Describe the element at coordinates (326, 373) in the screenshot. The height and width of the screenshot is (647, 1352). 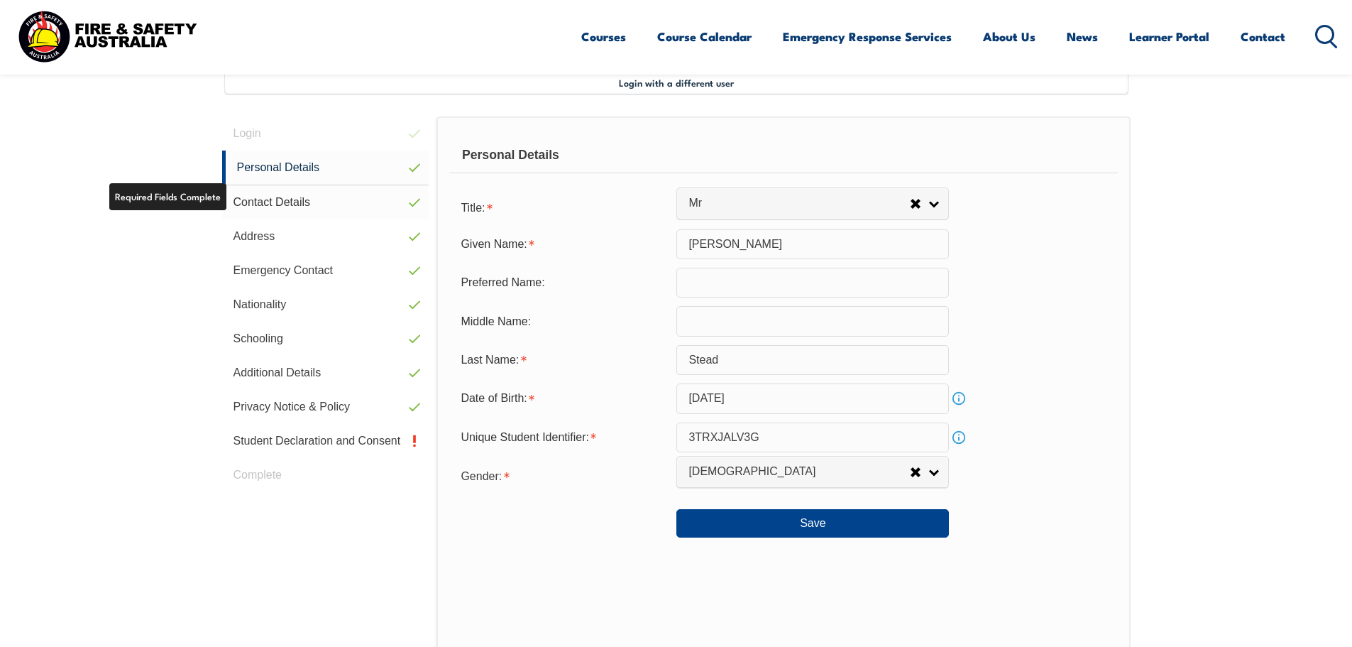
I see `a: Additional Details` at that location.